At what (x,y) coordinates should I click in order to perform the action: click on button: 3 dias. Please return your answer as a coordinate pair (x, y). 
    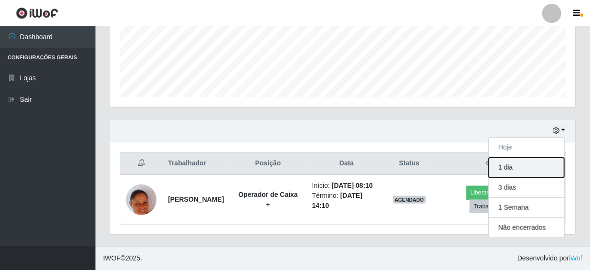
    Looking at the image, I should click on (527, 188).